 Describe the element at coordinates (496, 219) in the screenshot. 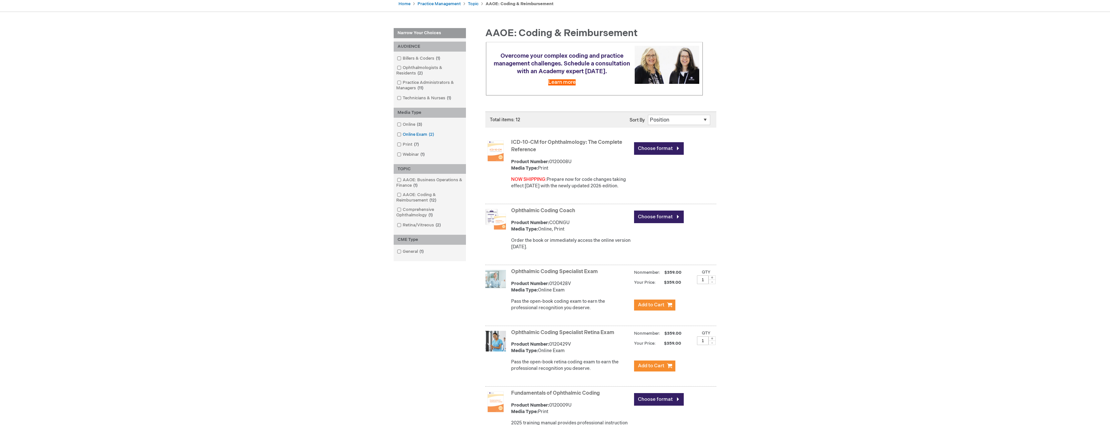

I see `img: Ophthalmic Coding Coach` at that location.